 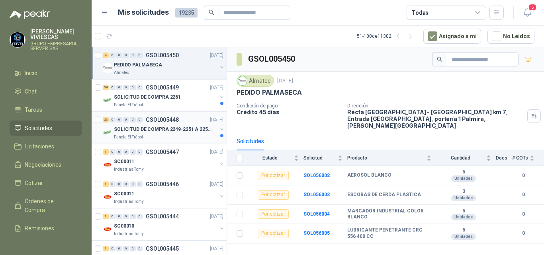 I want to click on span: search, so click(x=212, y=12).